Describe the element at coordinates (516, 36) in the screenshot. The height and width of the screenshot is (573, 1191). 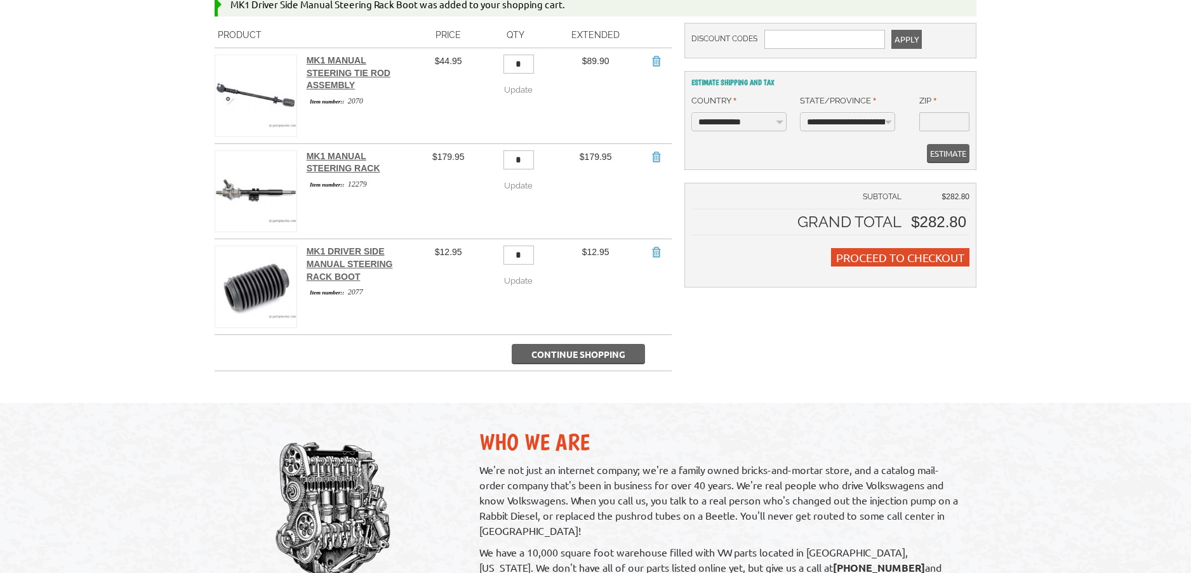
I see `th: Qty` at that location.